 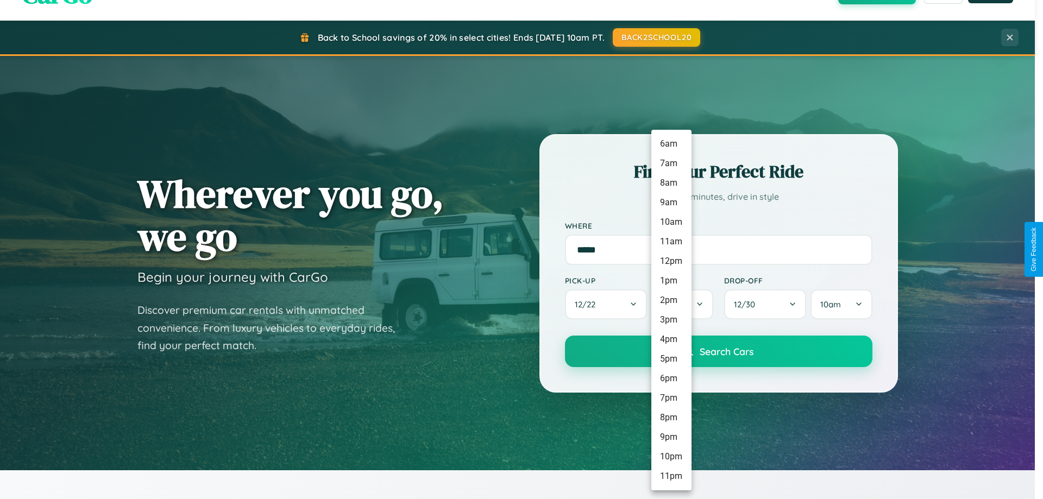 I want to click on li: 12pm, so click(x=672, y=261).